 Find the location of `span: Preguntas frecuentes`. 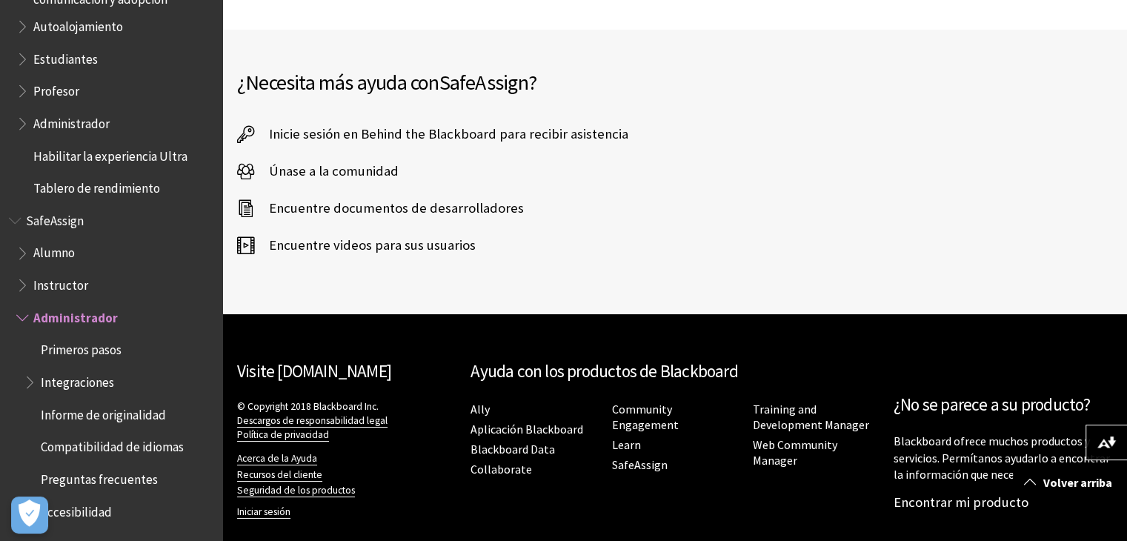

span: Preguntas frecuentes is located at coordinates (99, 476).